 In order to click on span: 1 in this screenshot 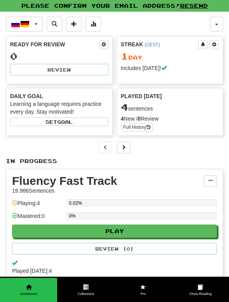, I will do `click(124, 56)`.